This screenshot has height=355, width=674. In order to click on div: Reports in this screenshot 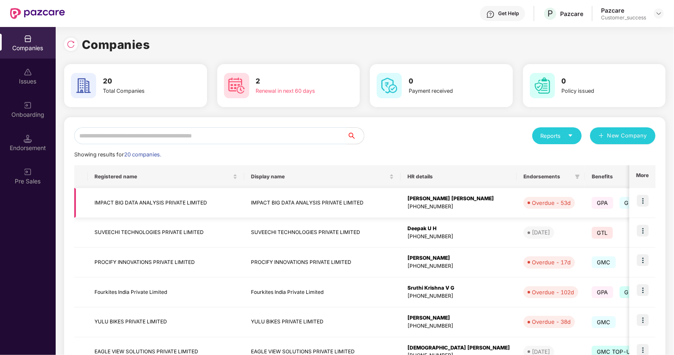, I will do `click(556, 136)`.